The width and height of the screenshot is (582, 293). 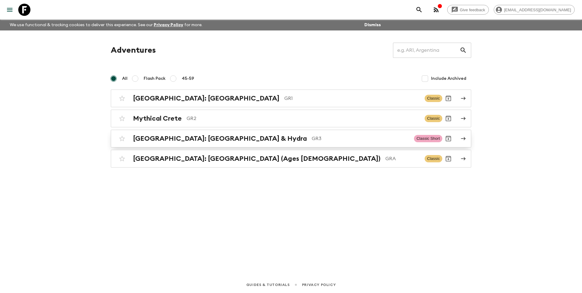 I want to click on span: Include Archived, so click(x=449, y=79).